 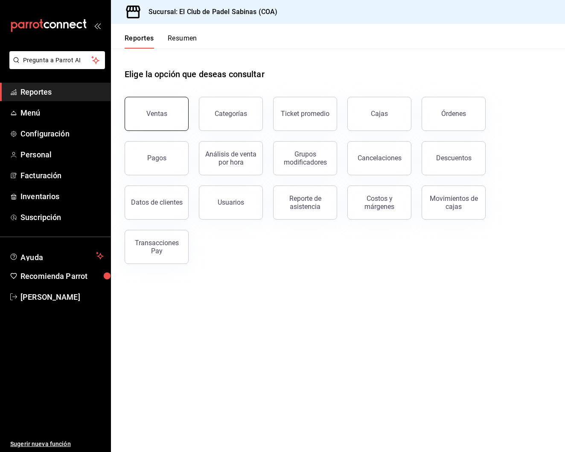 What do you see at coordinates (305, 203) in the screenshot?
I see `div: Reporte de asistencia` at bounding box center [305, 203].